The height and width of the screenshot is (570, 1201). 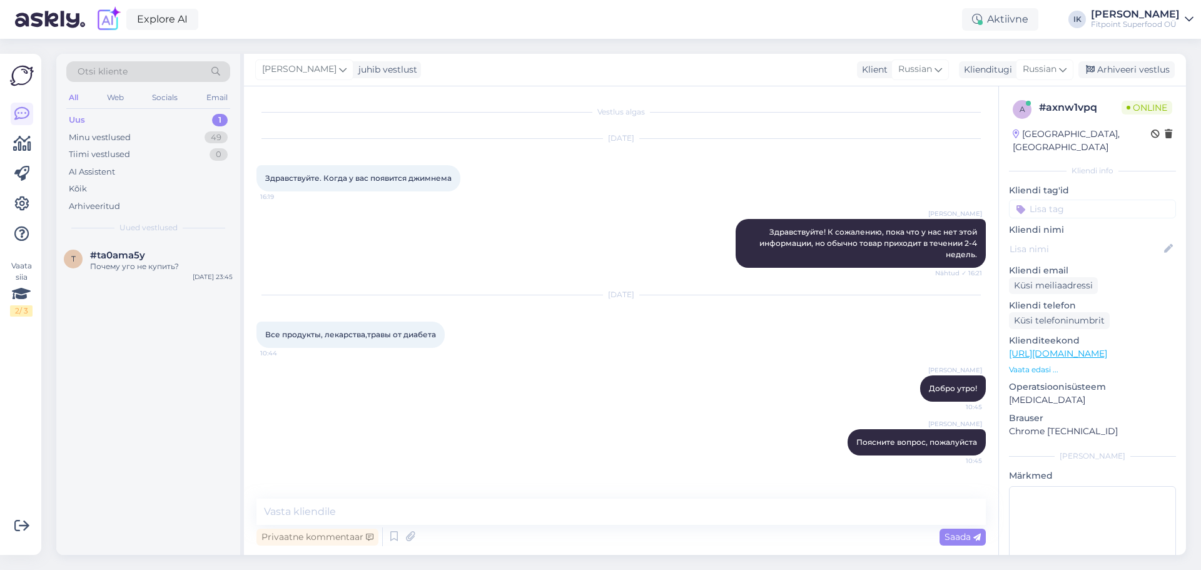 I want to click on p: Operatsioonisüsteem, so click(x=1092, y=387).